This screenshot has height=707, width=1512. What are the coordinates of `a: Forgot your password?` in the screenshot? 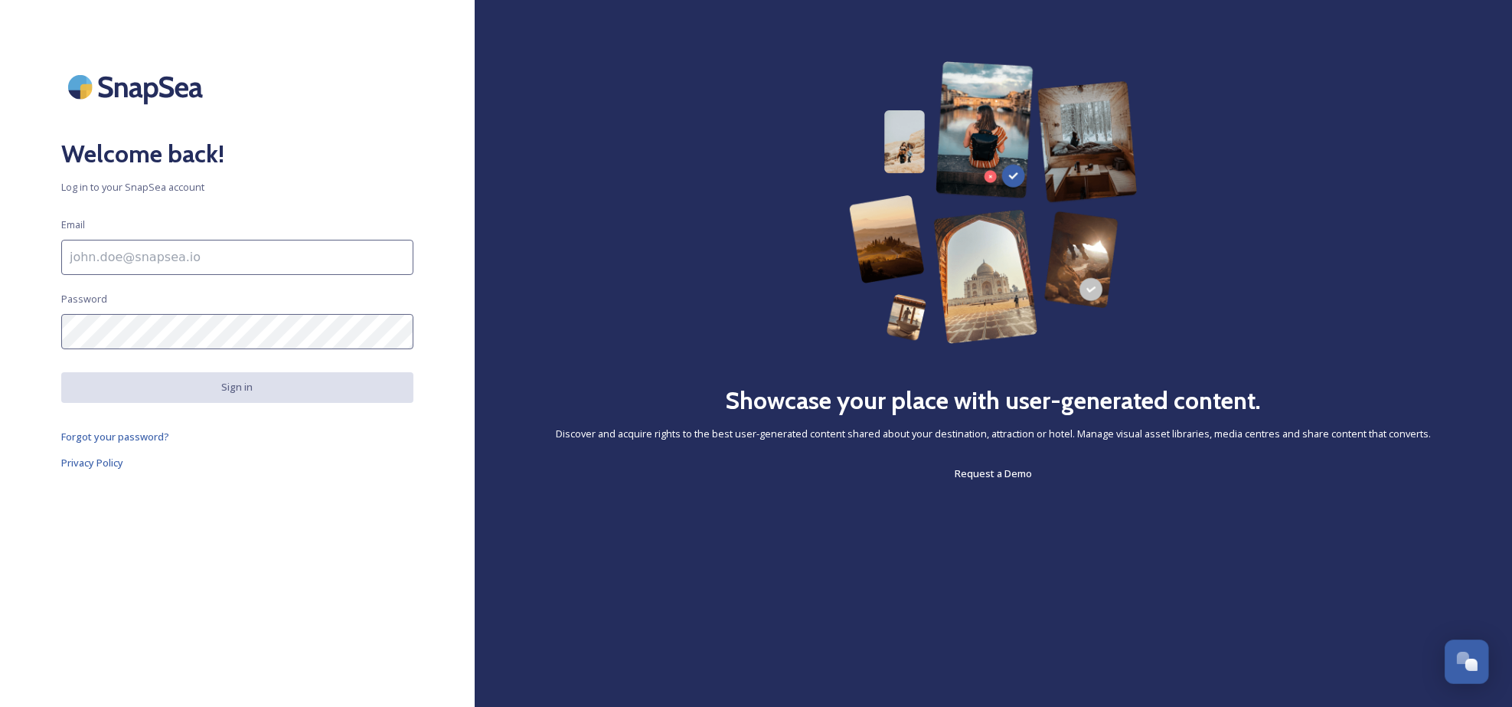 It's located at (237, 436).